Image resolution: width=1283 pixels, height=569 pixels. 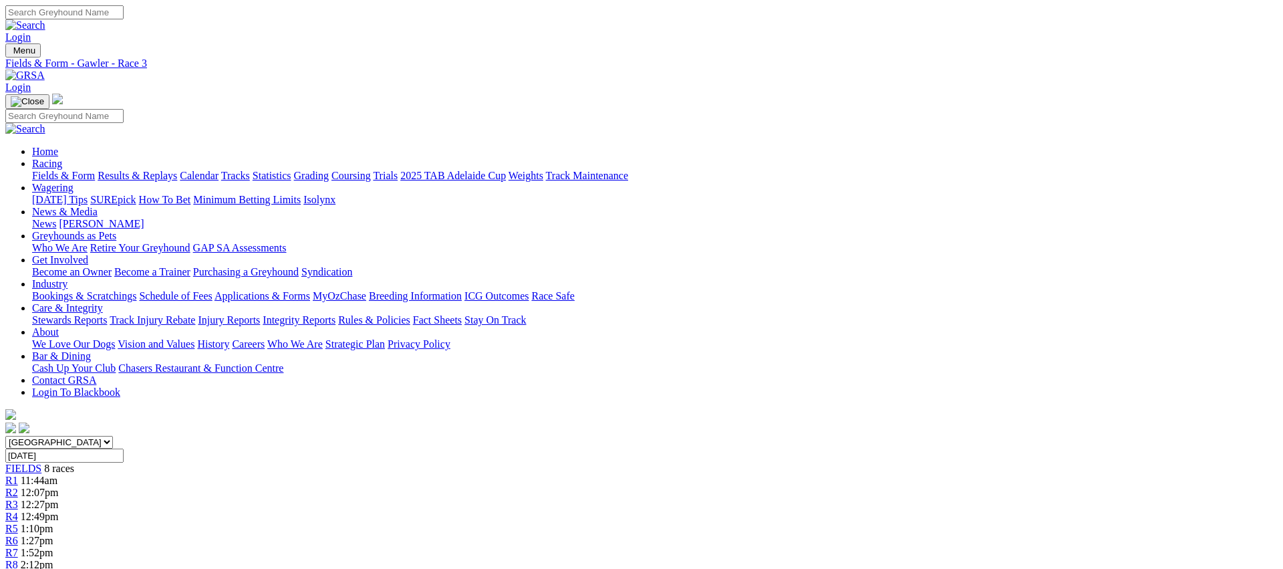 I want to click on span: 12:49pm, so click(x=39, y=516).